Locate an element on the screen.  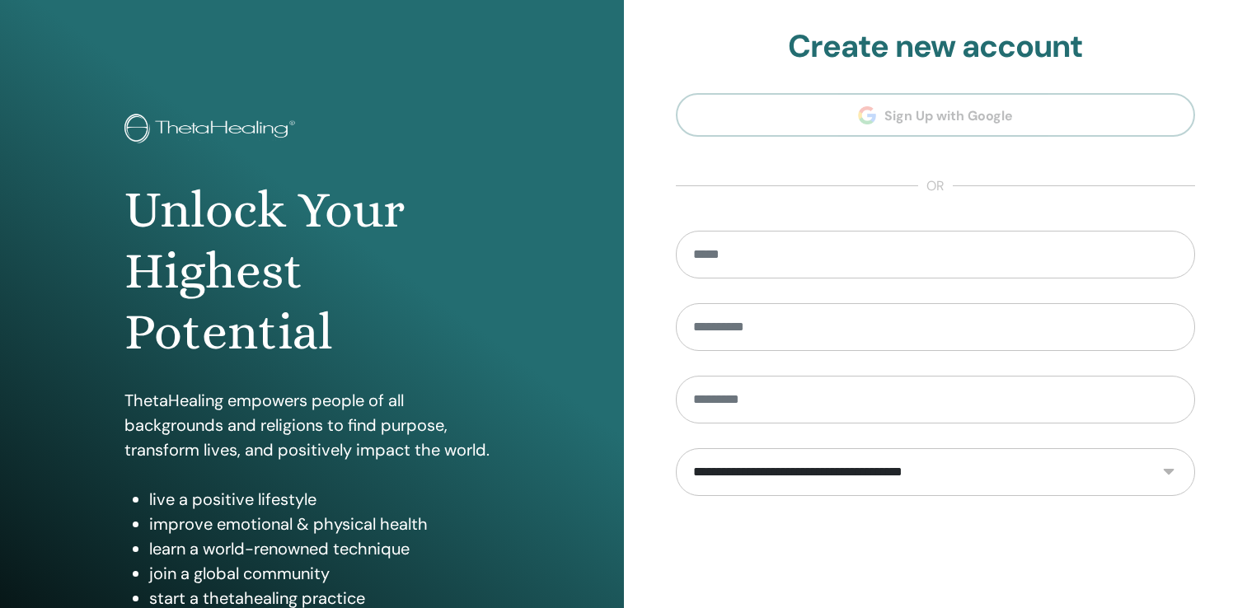
h2: Create new account is located at coordinates (935, 47).